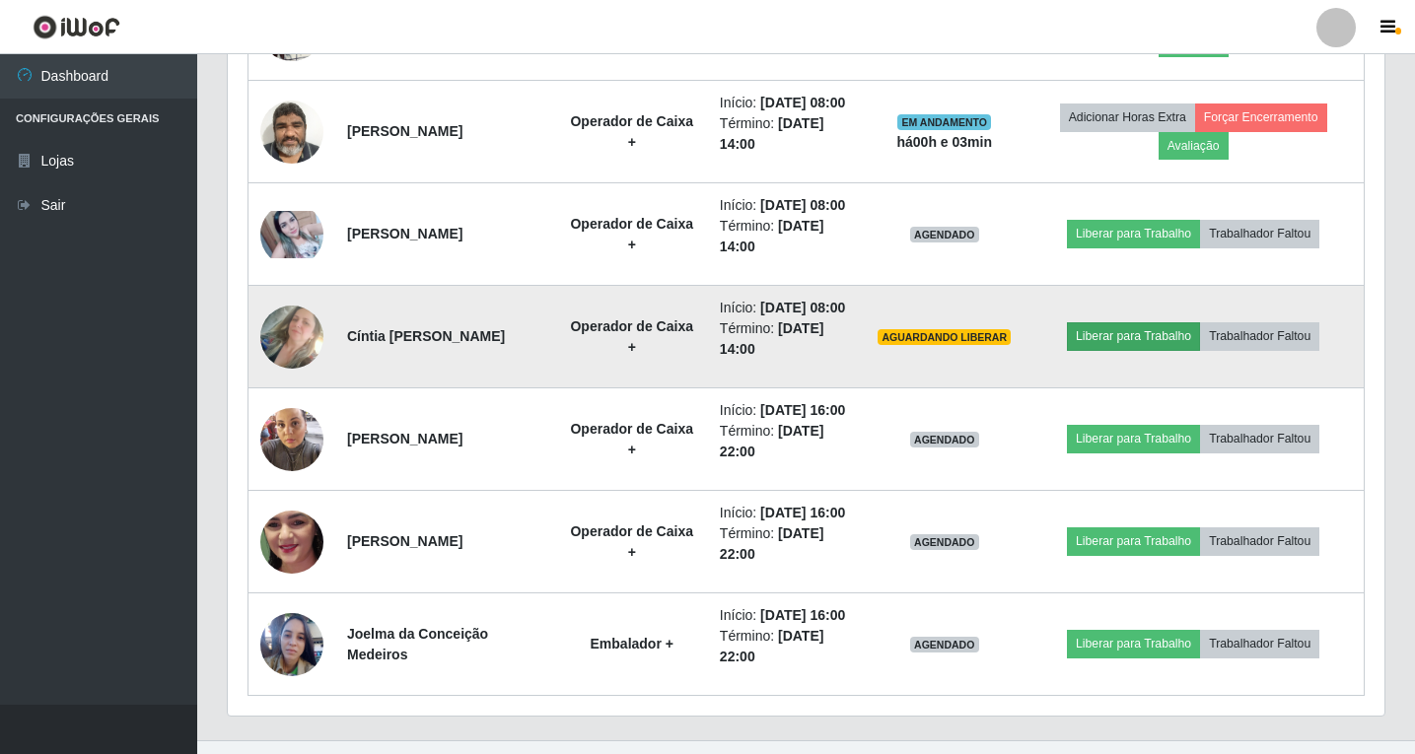  What do you see at coordinates (632, 644) in the screenshot?
I see `strong: Embalador +` at bounding box center [632, 644].